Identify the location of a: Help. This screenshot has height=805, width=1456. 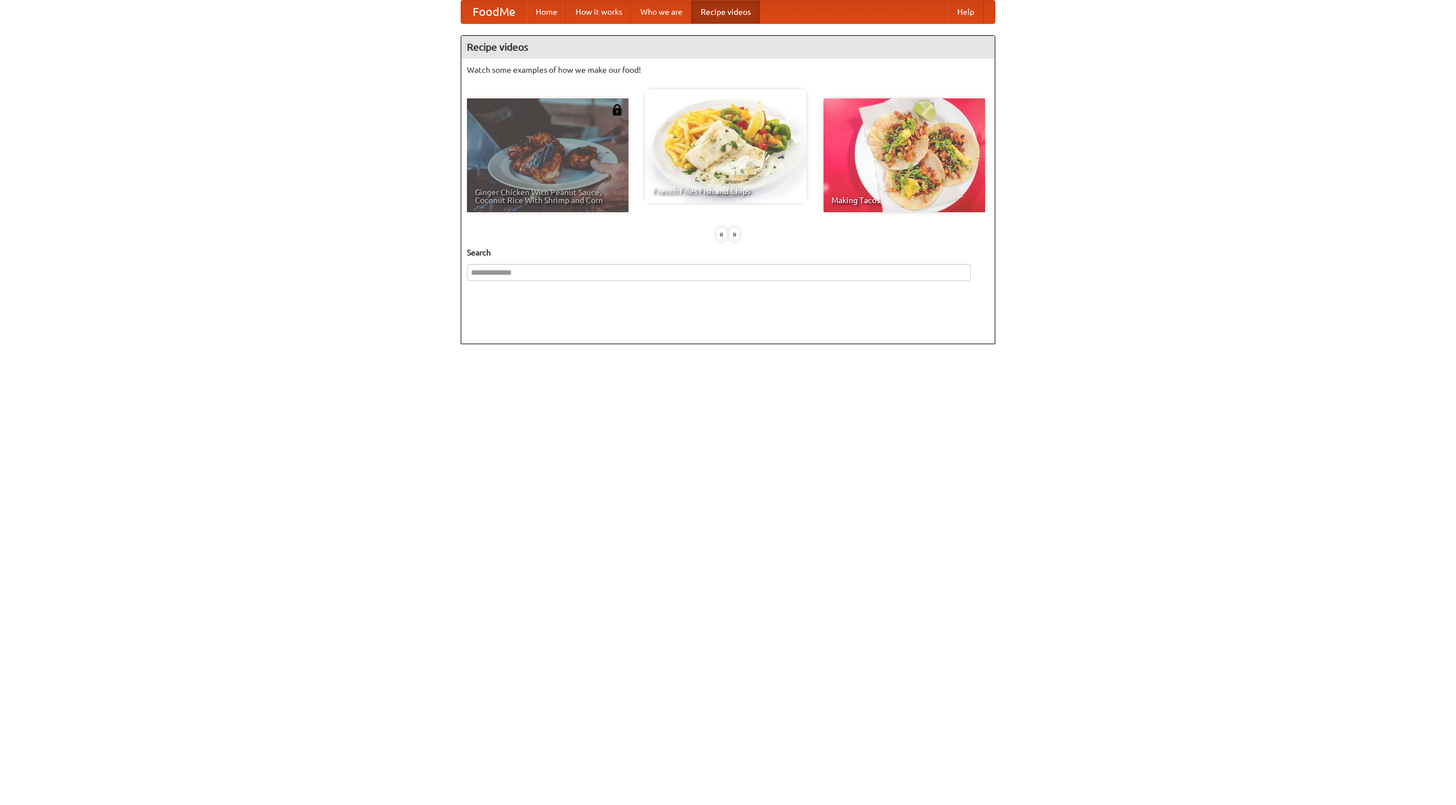
(966, 12).